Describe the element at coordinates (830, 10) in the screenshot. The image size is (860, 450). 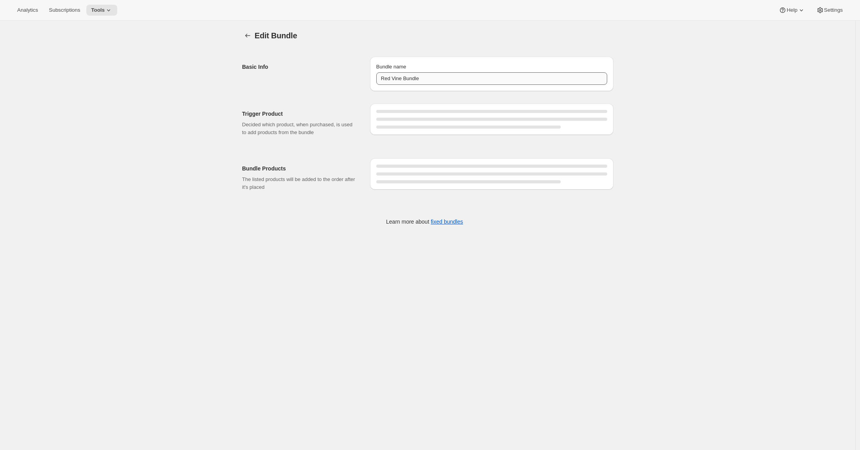
I see `button: Settings` at that location.